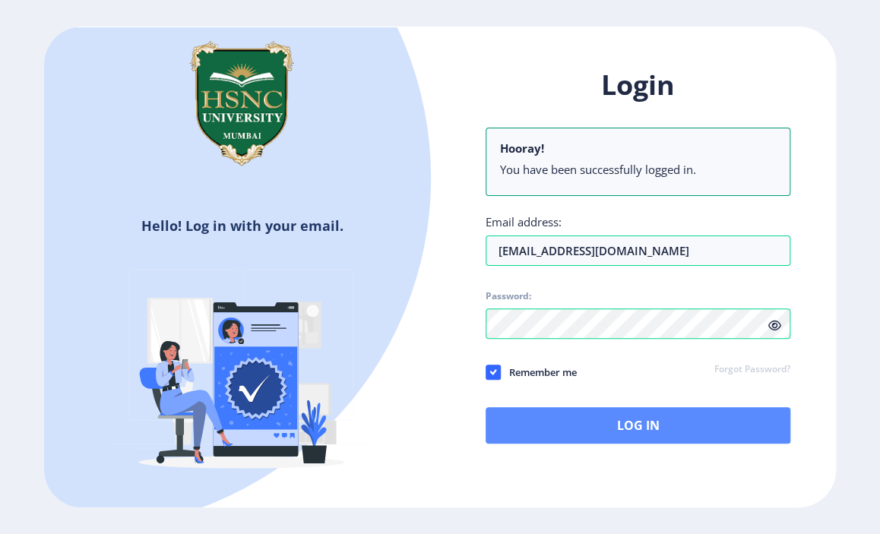  What do you see at coordinates (522, 148) in the screenshot?
I see `b: Hooray!` at bounding box center [522, 148].